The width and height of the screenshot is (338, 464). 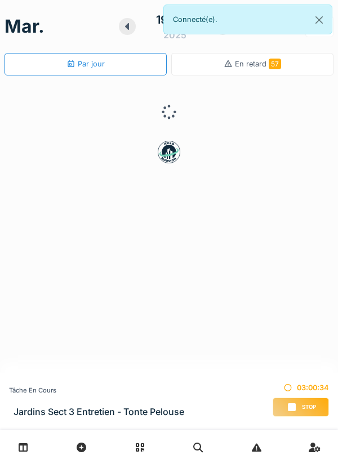 What do you see at coordinates (96, 390) in the screenshot?
I see `div: Tâche en cours` at bounding box center [96, 390].